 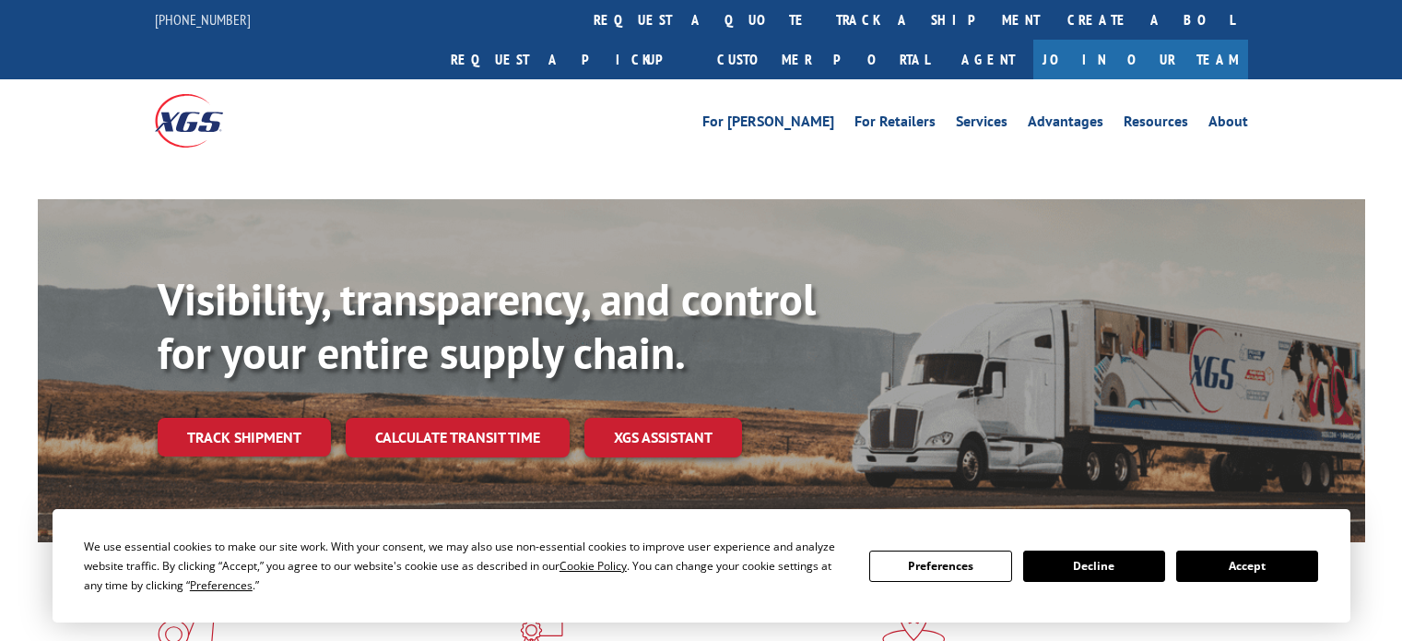 What do you see at coordinates (1247, 566) in the screenshot?
I see `button: Accept` at bounding box center [1247, 566].